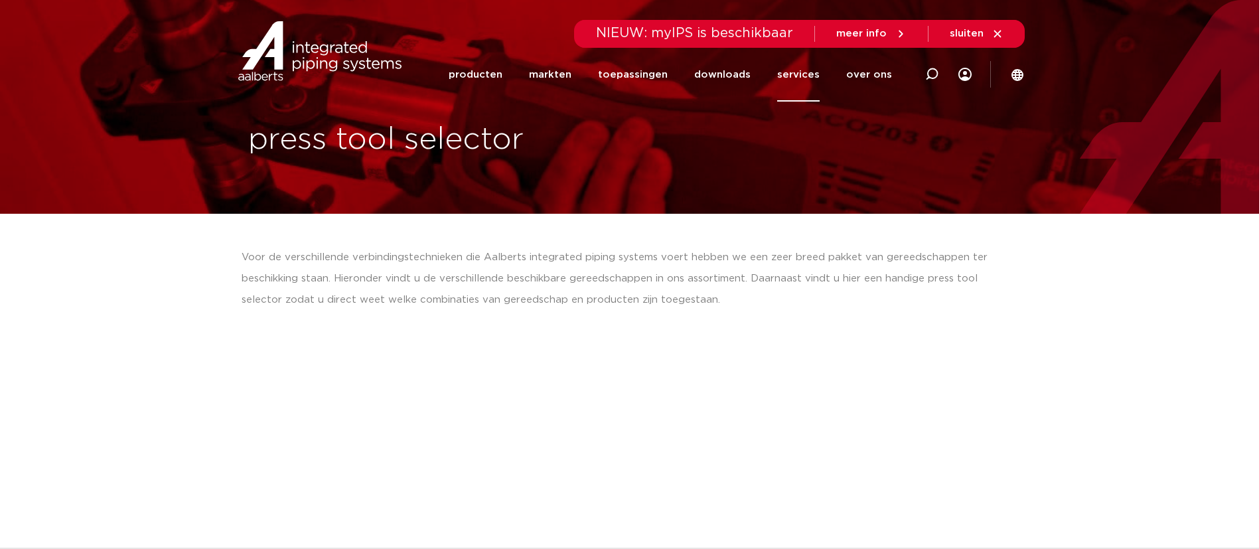  What do you see at coordinates (722, 74) in the screenshot?
I see `a: downloads` at bounding box center [722, 74].